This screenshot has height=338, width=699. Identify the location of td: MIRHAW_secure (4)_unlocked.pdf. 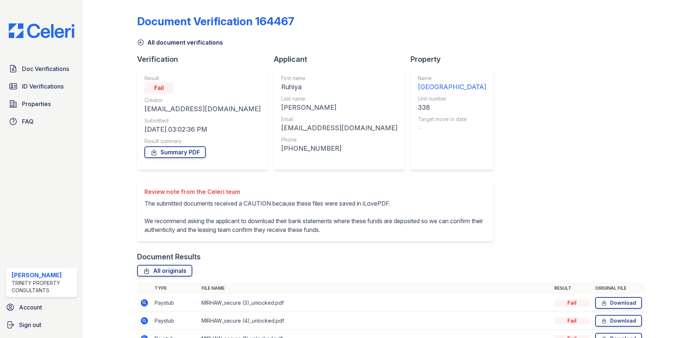
(375, 320).